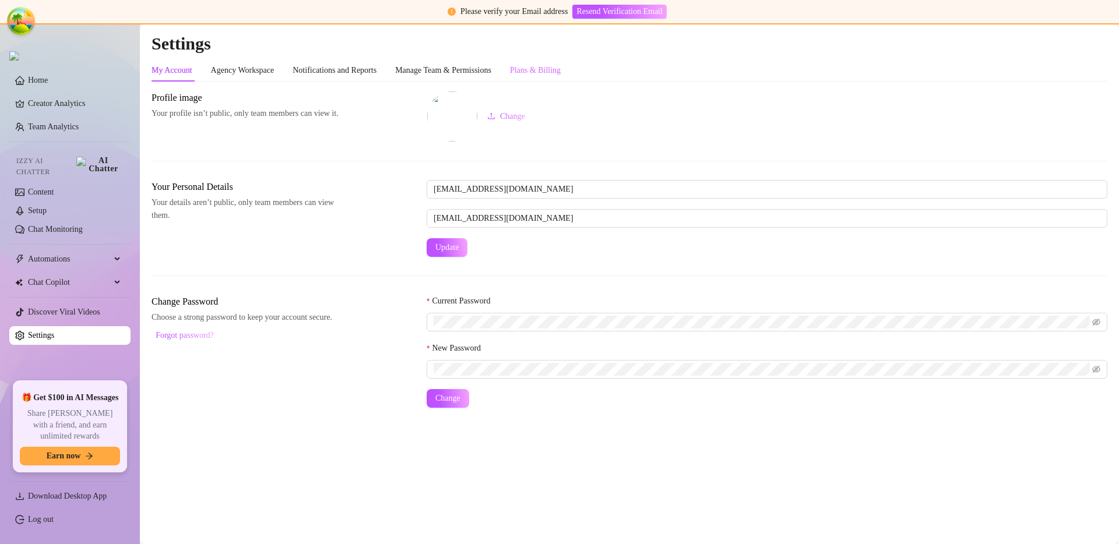 The width and height of the screenshot is (1119, 544). Describe the element at coordinates (767, 219) in the screenshot. I see `input: Enter new email` at that location.